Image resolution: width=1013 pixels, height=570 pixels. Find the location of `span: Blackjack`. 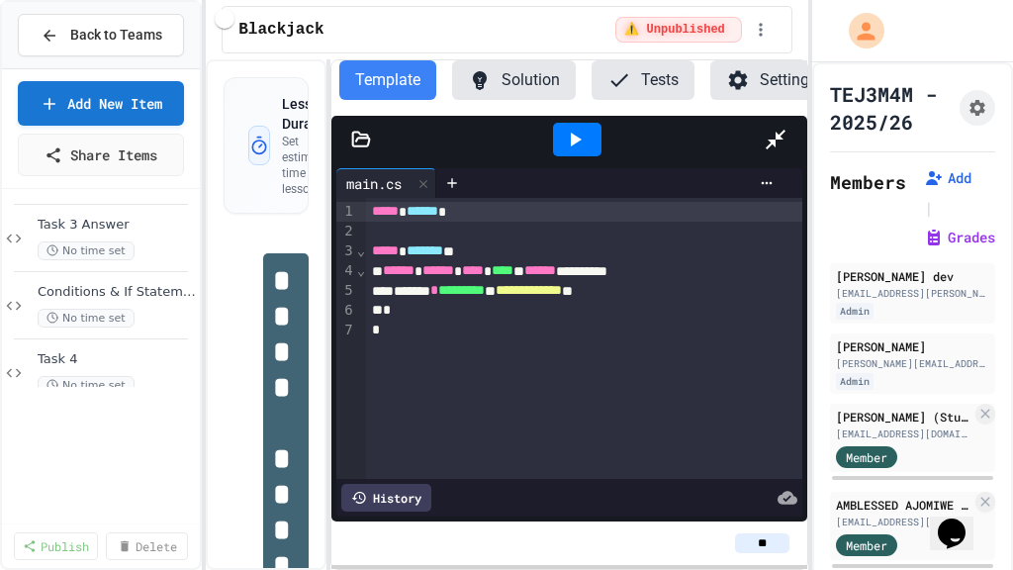

span: Blackjack is located at coordinates (281, 30).